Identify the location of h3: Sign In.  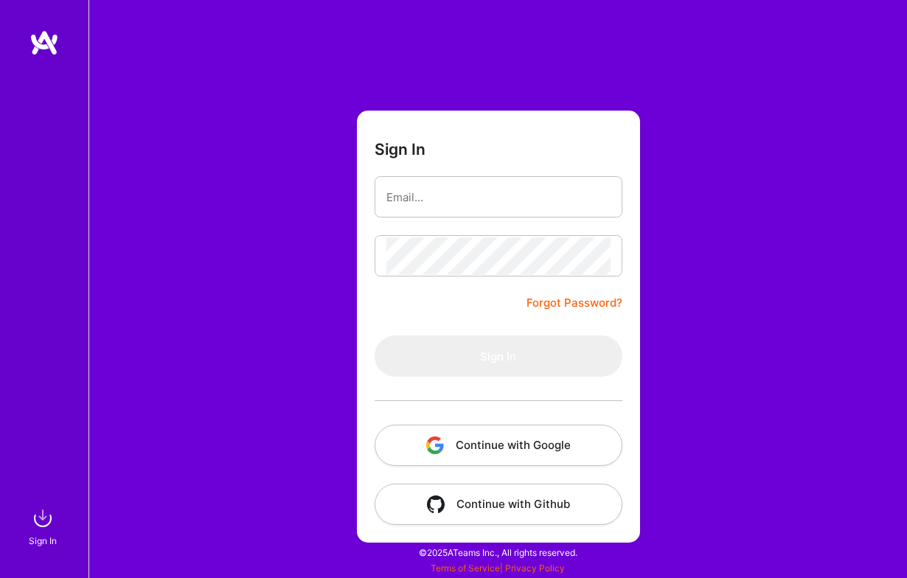
(400, 149).